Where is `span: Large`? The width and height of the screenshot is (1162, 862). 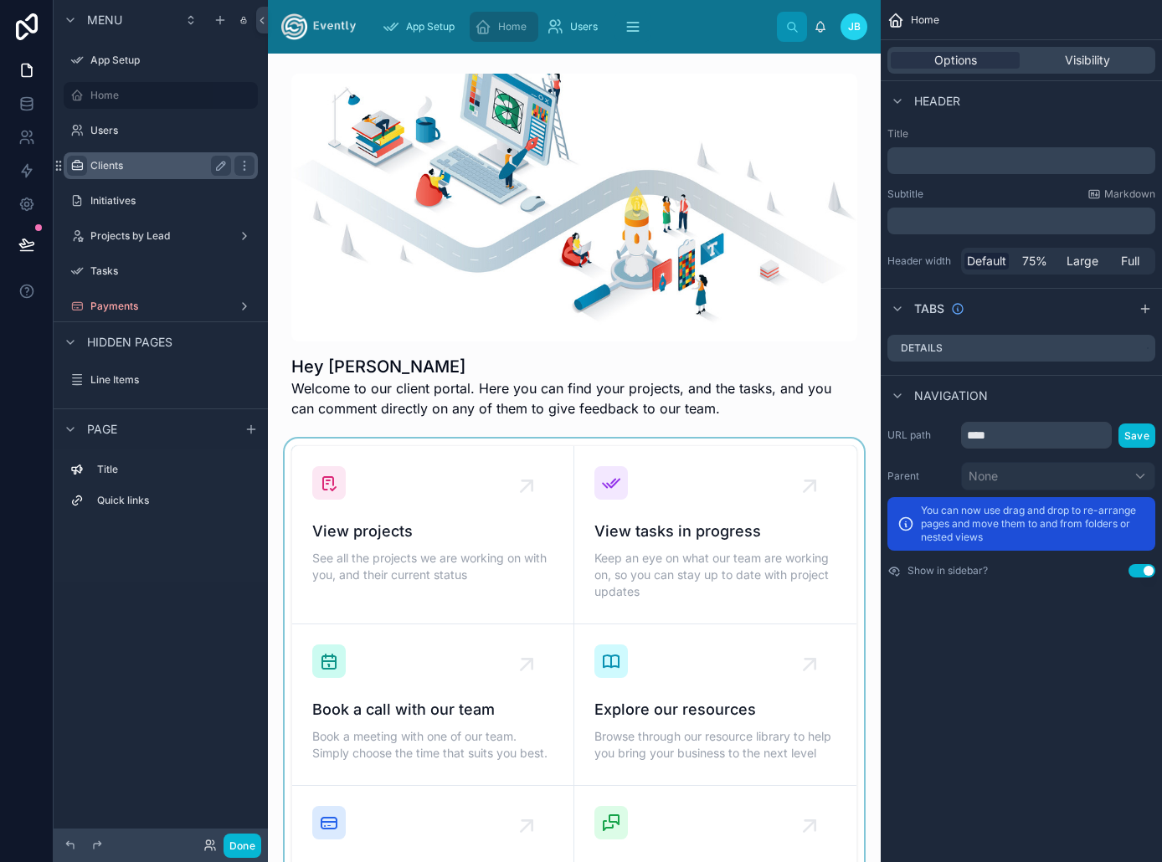
span: Large is located at coordinates (1082, 261).